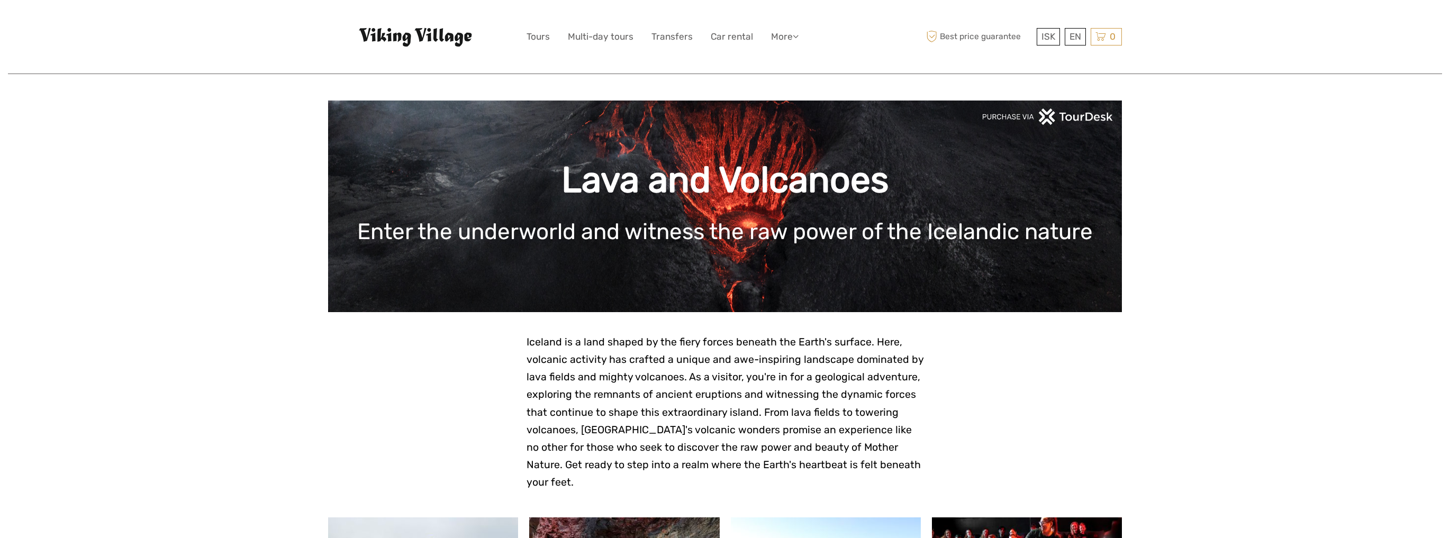 The image size is (1450, 538). What do you see at coordinates (1049, 37) in the screenshot?
I see `span: ISK` at bounding box center [1049, 37].